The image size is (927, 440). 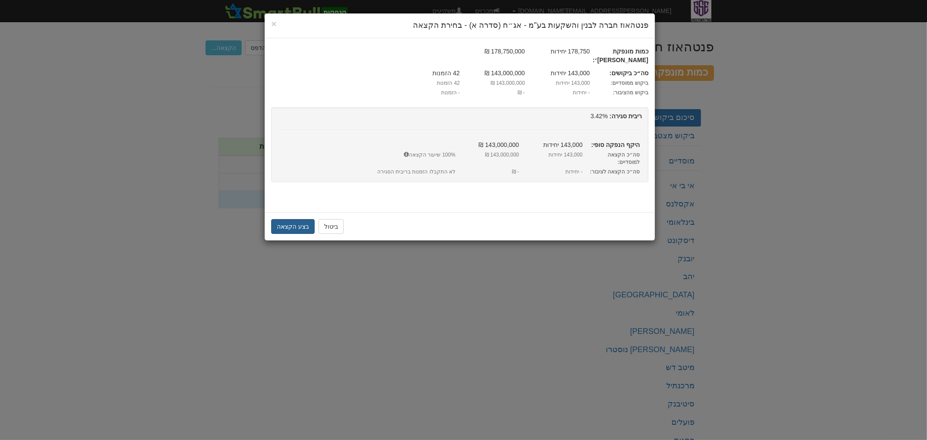 I want to click on span: - הזמנות, so click(x=427, y=93).